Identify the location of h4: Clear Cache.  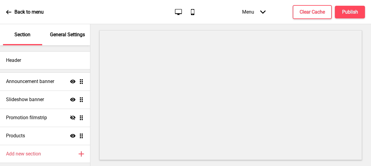
(313, 12).